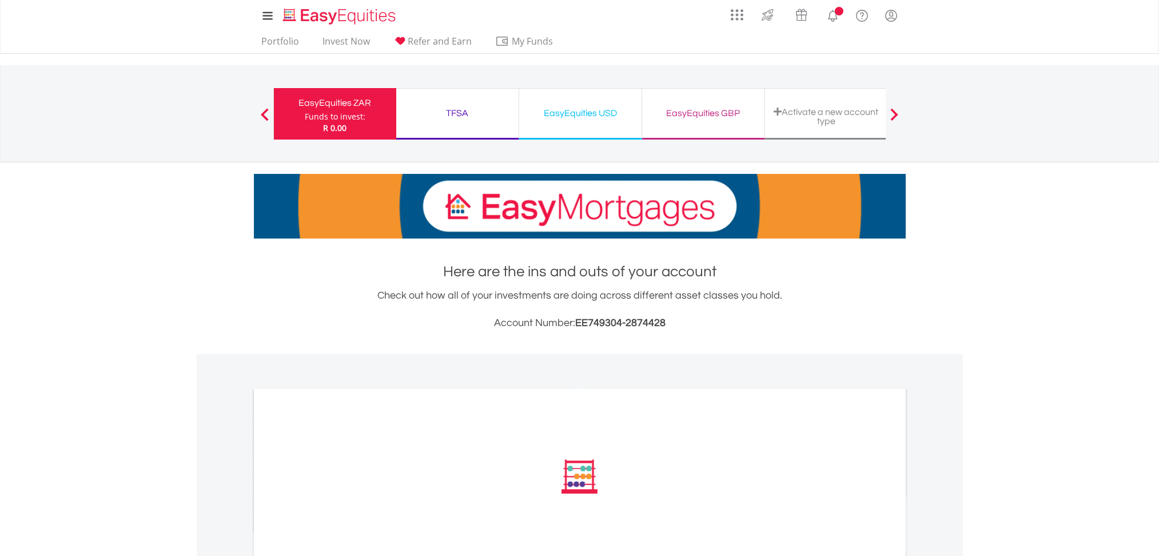  Describe the element at coordinates (335, 103) in the screenshot. I see `div: EasyEquities ZAR` at that location.